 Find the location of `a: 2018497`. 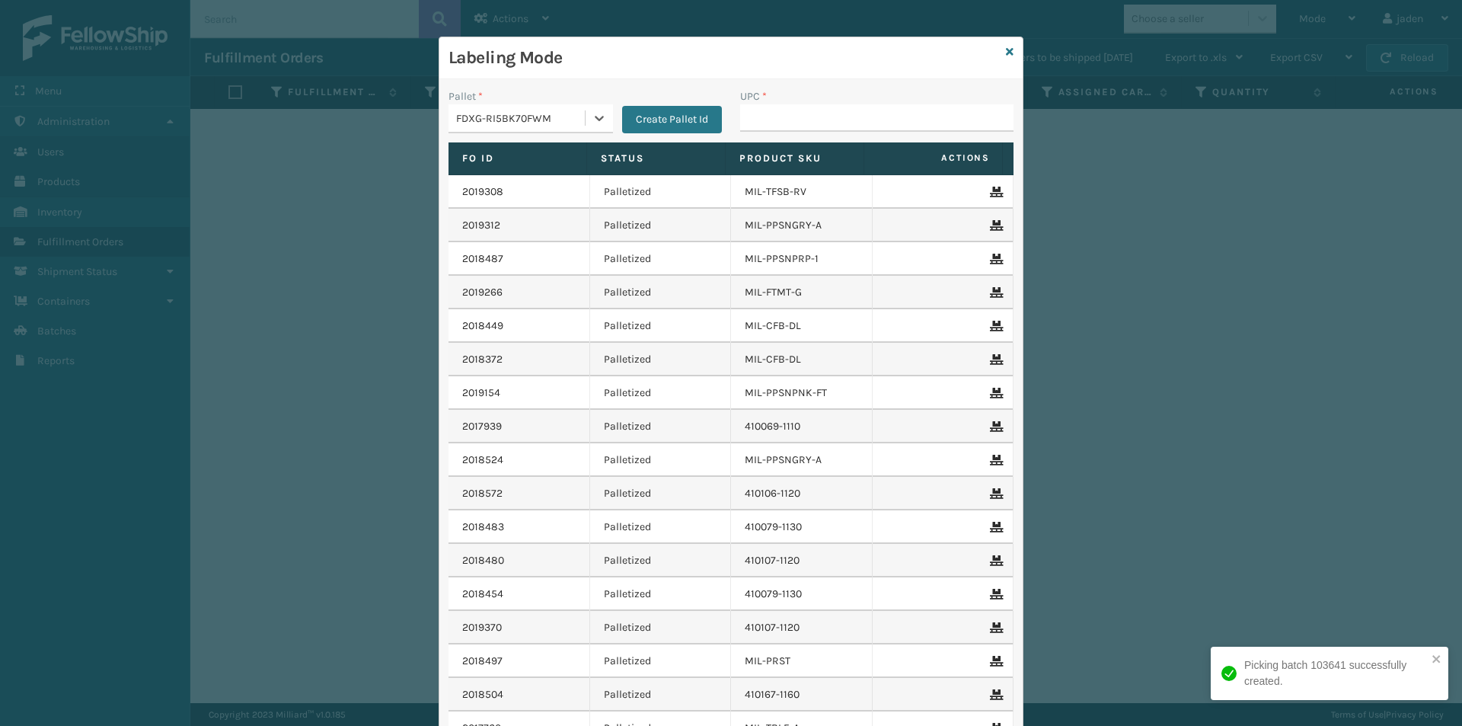

a: 2018497 is located at coordinates (482, 661).